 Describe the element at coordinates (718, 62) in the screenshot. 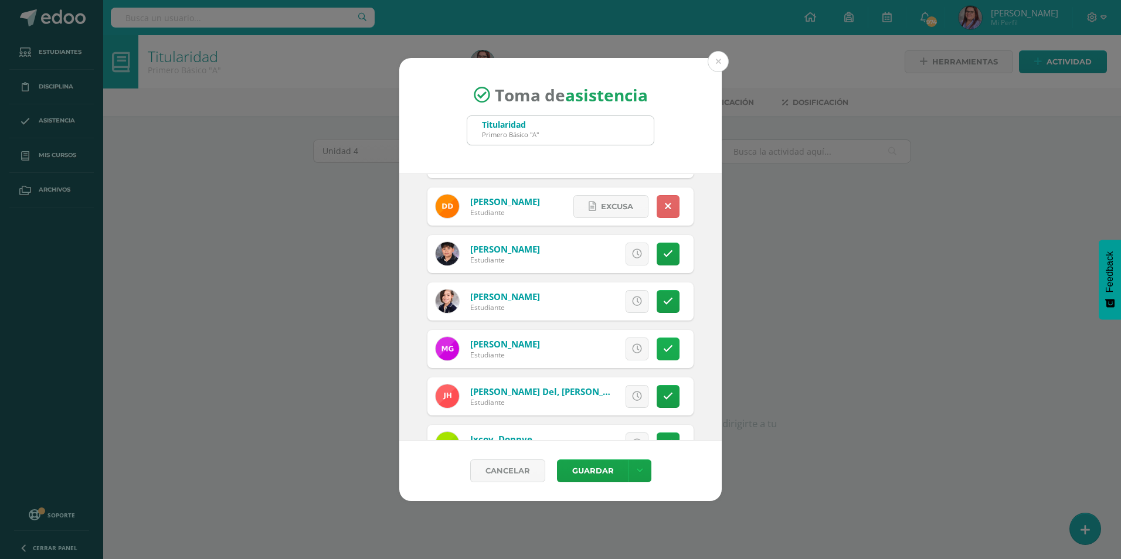

I see `button: Close (Esc)` at that location.